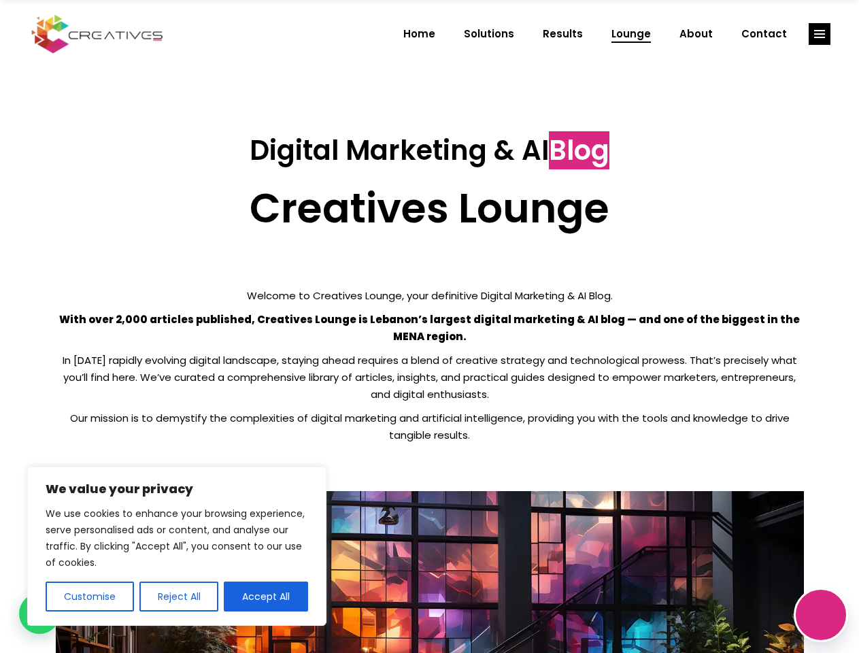  What do you see at coordinates (419, 34) in the screenshot?
I see `span: Home` at bounding box center [419, 34].